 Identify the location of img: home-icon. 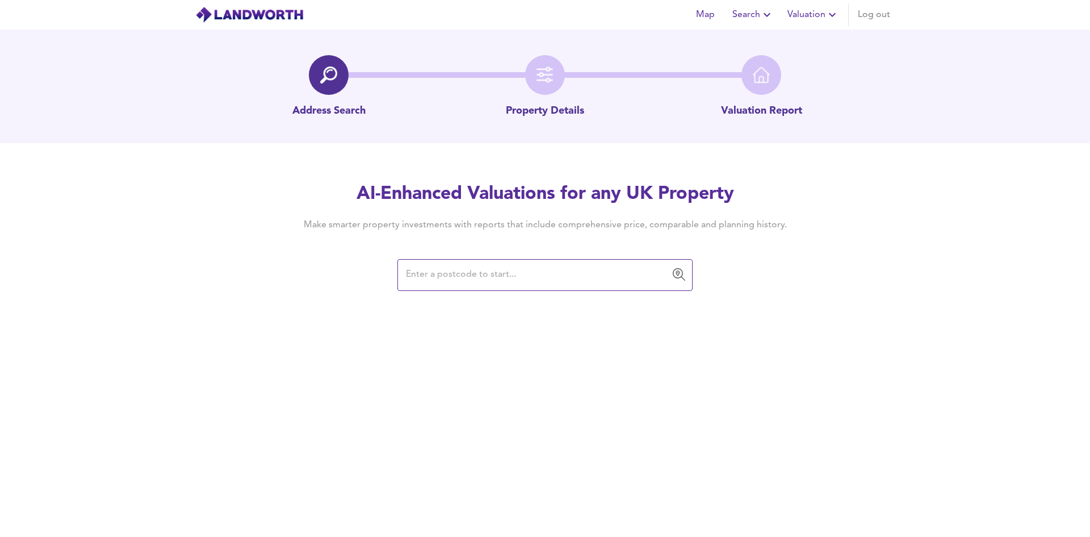
(761, 75).